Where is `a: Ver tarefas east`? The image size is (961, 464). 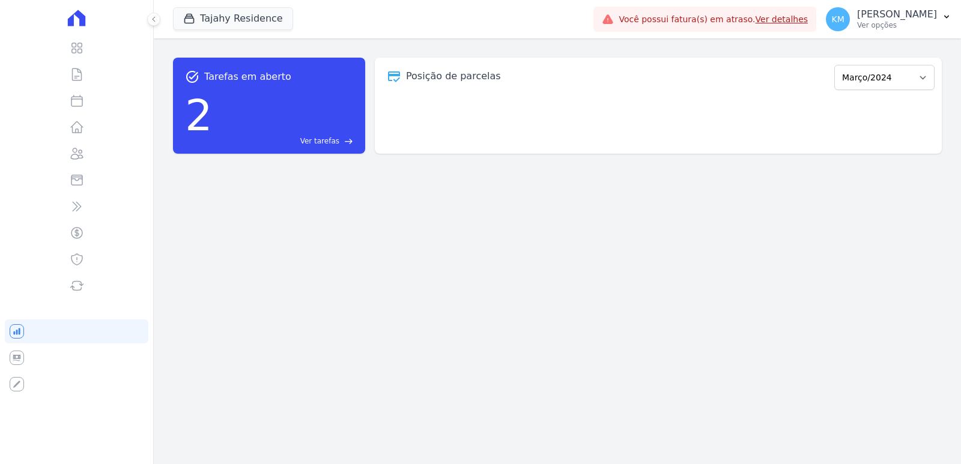
a: Ver tarefas east is located at coordinates (285, 141).